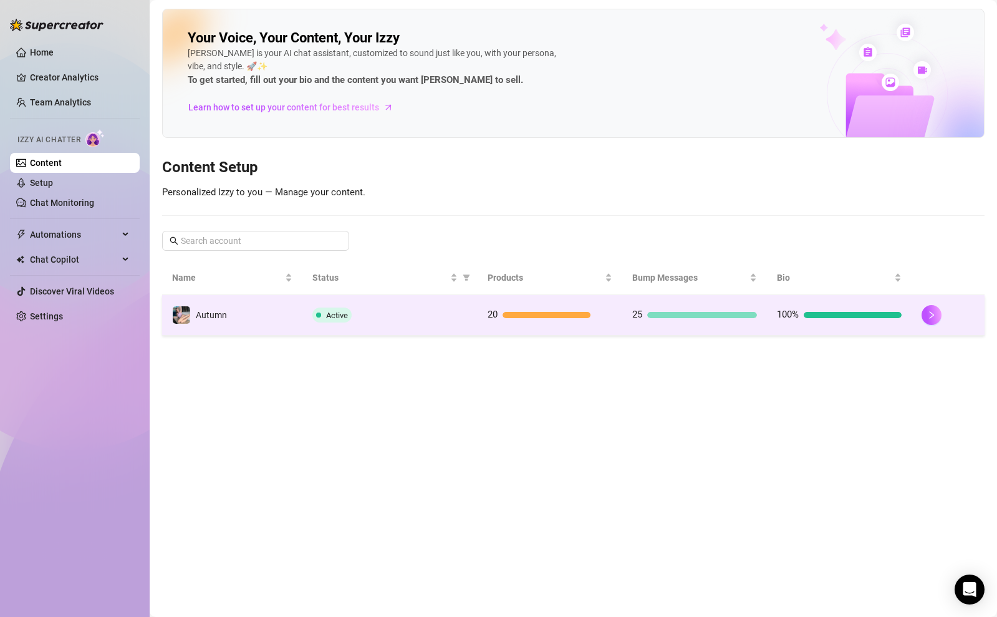 This screenshot has height=617, width=997. I want to click on span: right, so click(932, 315).